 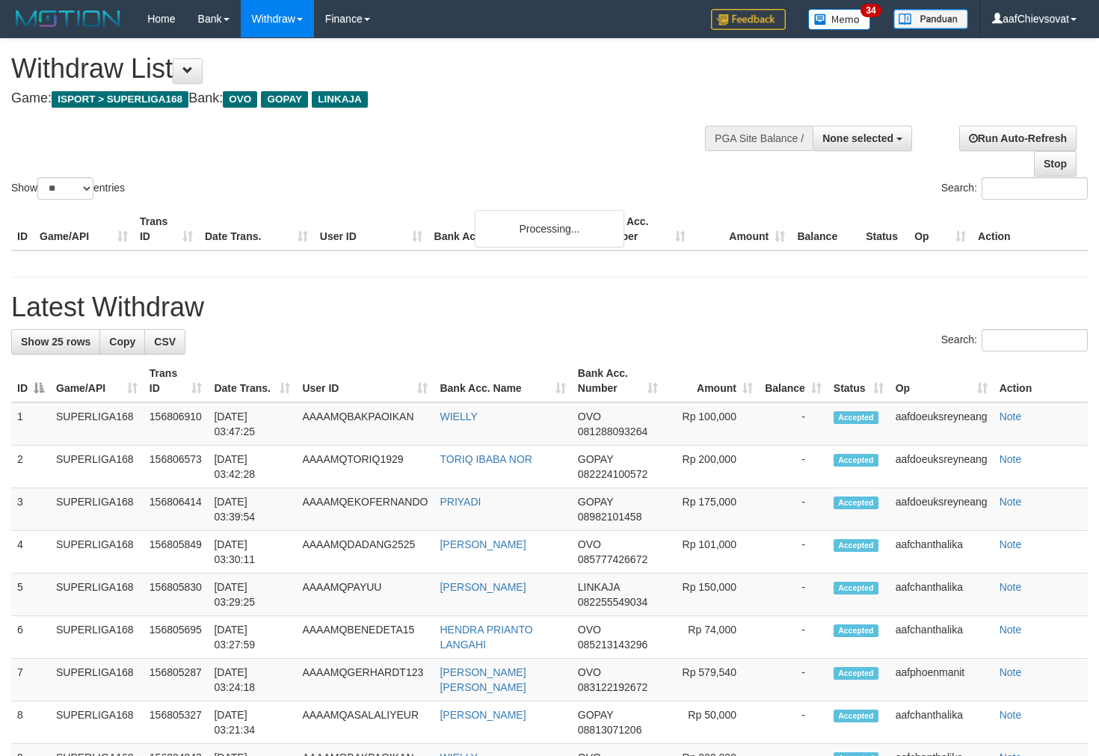 What do you see at coordinates (365, 637) in the screenshot?
I see `td: AAAAMQBENEDETA15` at bounding box center [365, 637].